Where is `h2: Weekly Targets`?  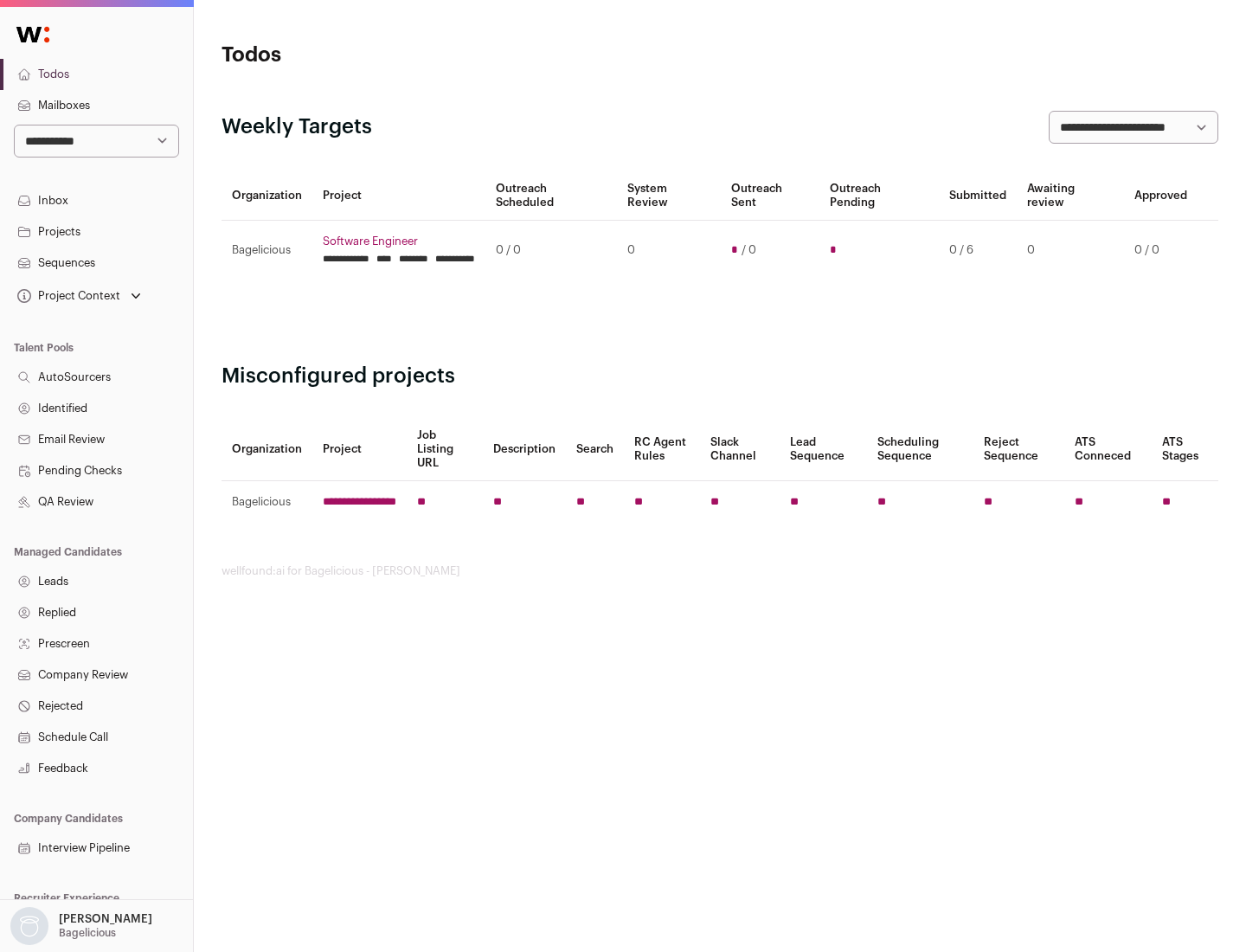 h2: Weekly Targets is located at coordinates (297, 127).